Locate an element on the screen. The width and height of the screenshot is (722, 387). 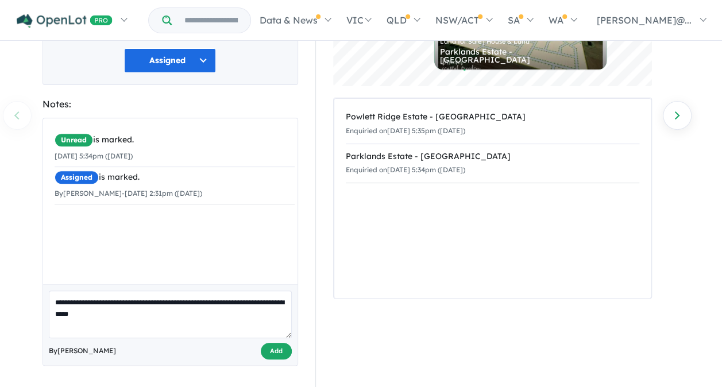
span: Assigned is located at coordinates (76, 177).